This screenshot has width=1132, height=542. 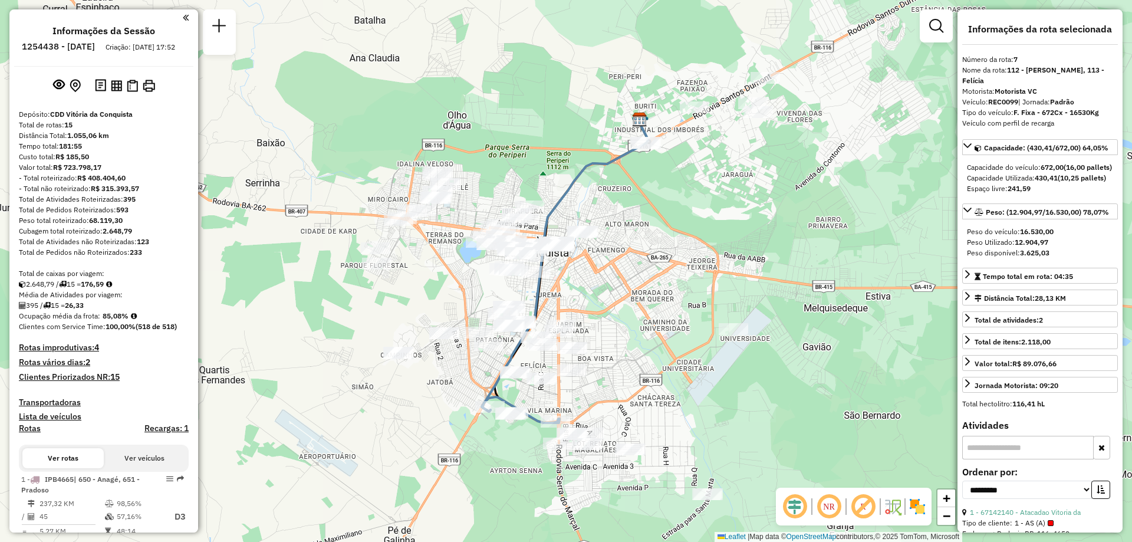 I want to click on div: Total de Pedidos não Roteirizados:, so click(x=104, y=252).